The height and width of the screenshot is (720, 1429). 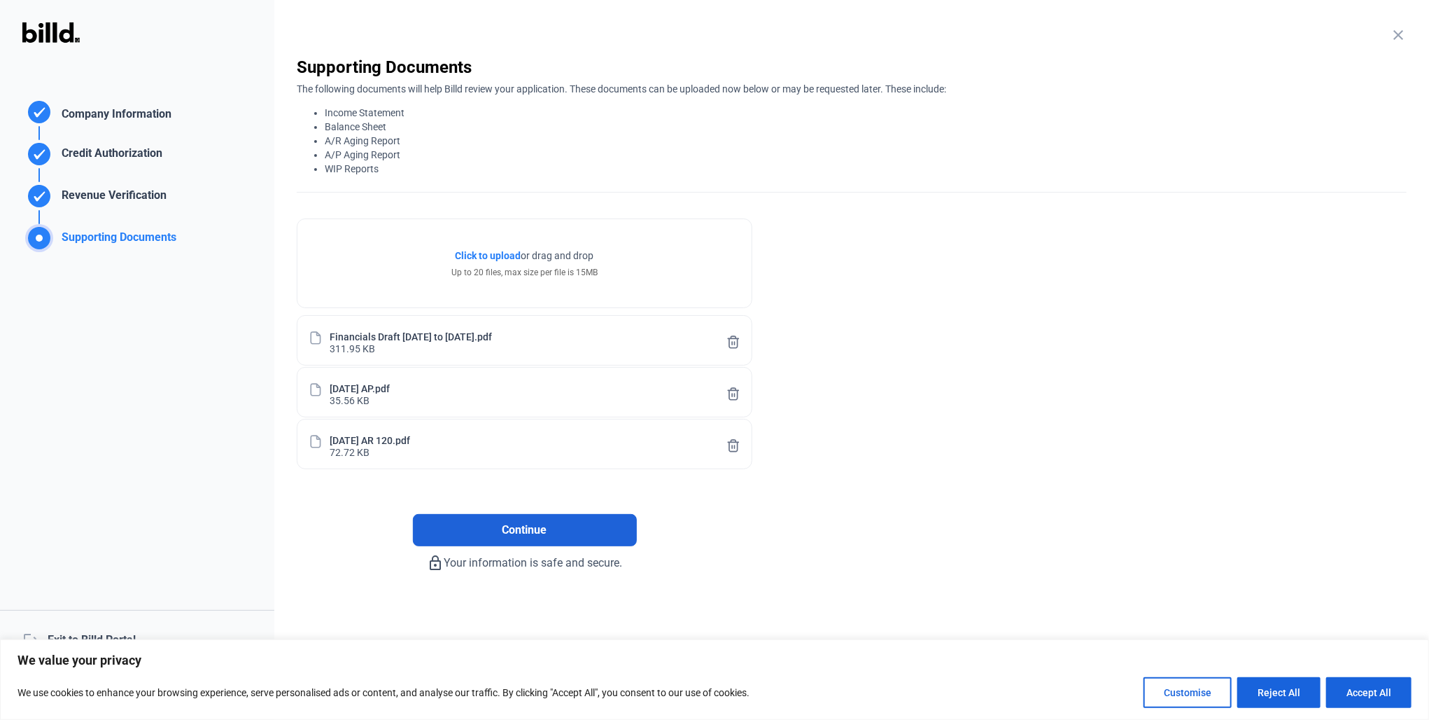 What do you see at coordinates (489, 256) in the screenshot?
I see `span: Click to upload` at bounding box center [489, 256].